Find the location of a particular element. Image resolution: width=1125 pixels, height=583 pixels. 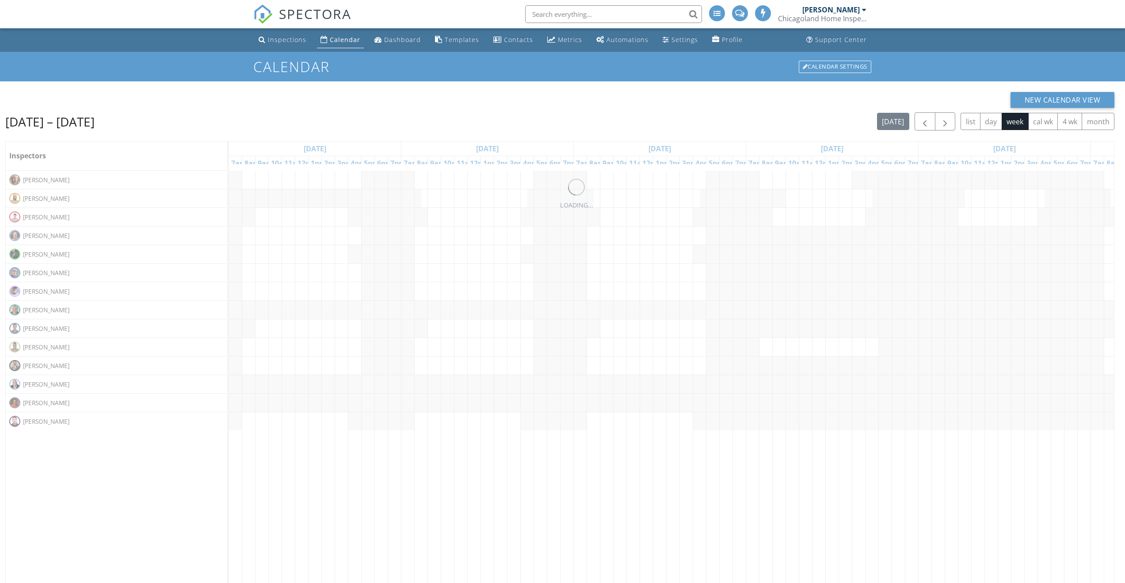

button: cal wk is located at coordinates (1043, 121).